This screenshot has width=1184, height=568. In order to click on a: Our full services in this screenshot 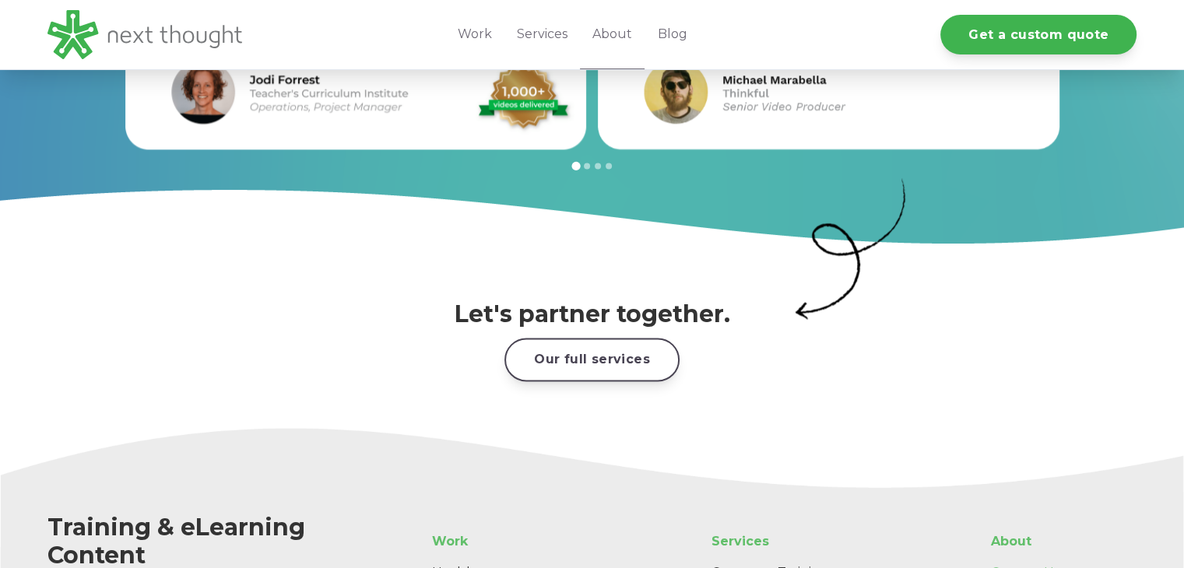, I will do `click(592, 359)`.